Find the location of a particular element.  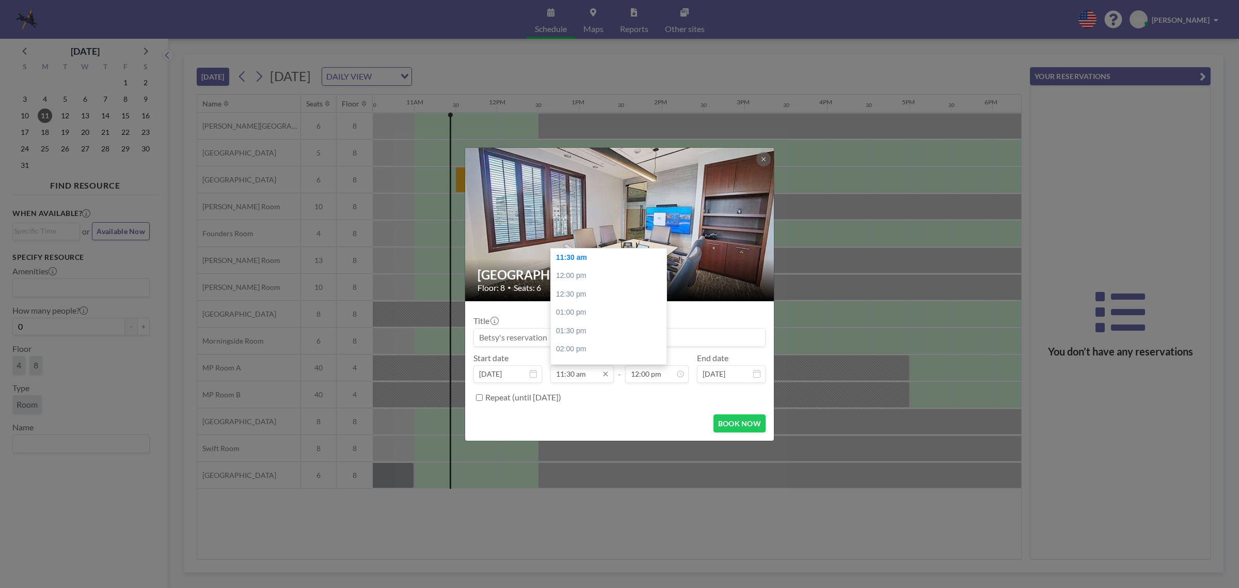

div: 02:00 pm is located at coordinates (612, 349).